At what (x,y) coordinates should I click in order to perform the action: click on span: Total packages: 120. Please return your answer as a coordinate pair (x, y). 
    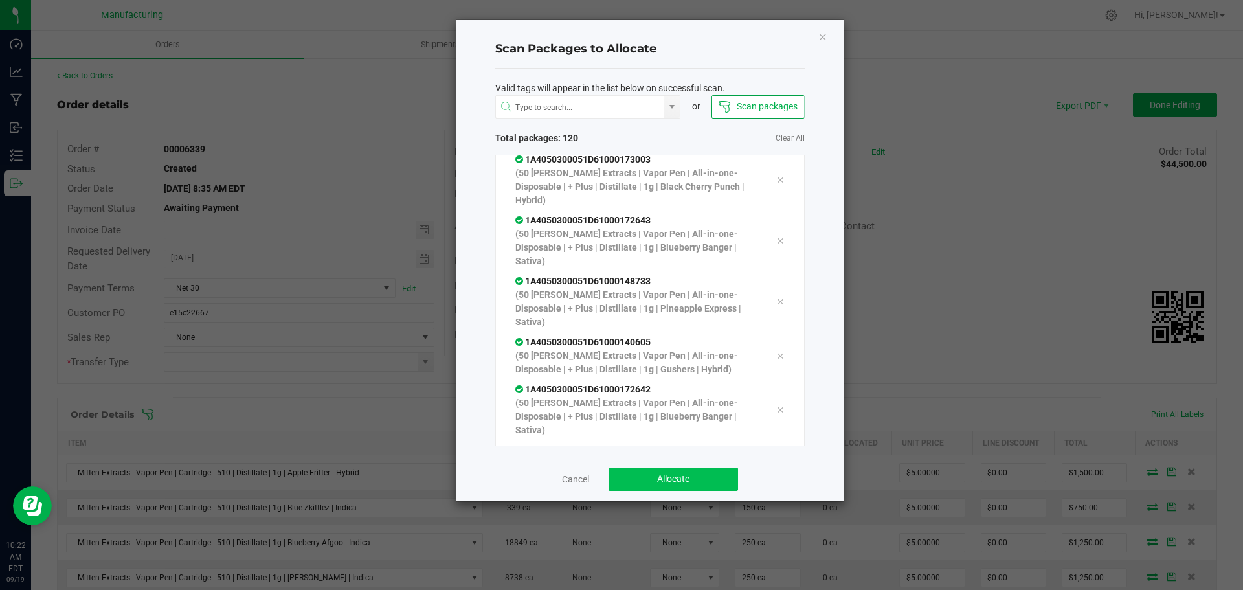
    Looking at the image, I should click on (572, 138).